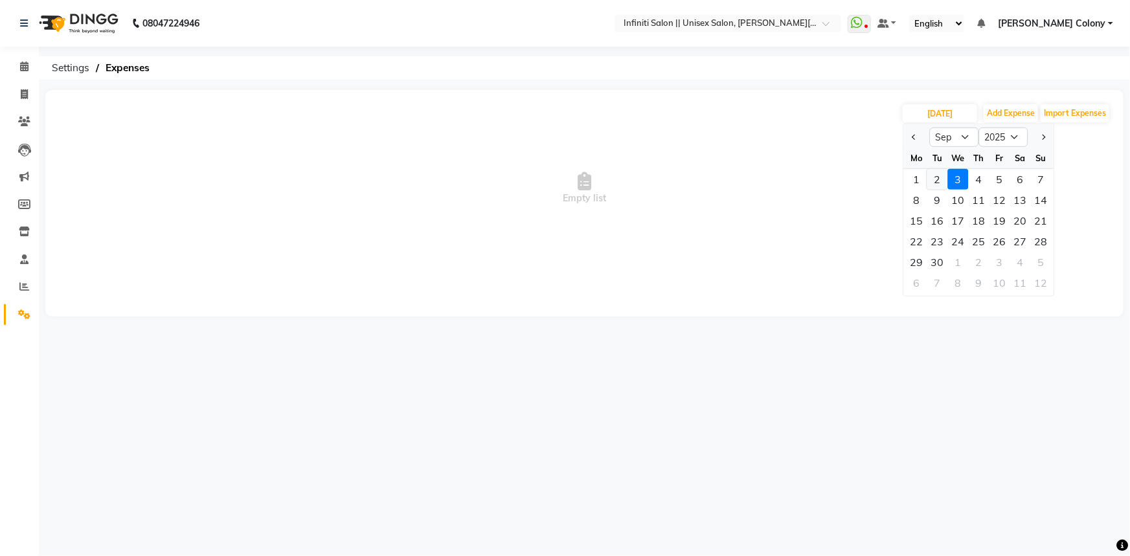 This screenshot has width=1130, height=556. I want to click on div: Saturday, September 20, 2025, so click(1020, 221).